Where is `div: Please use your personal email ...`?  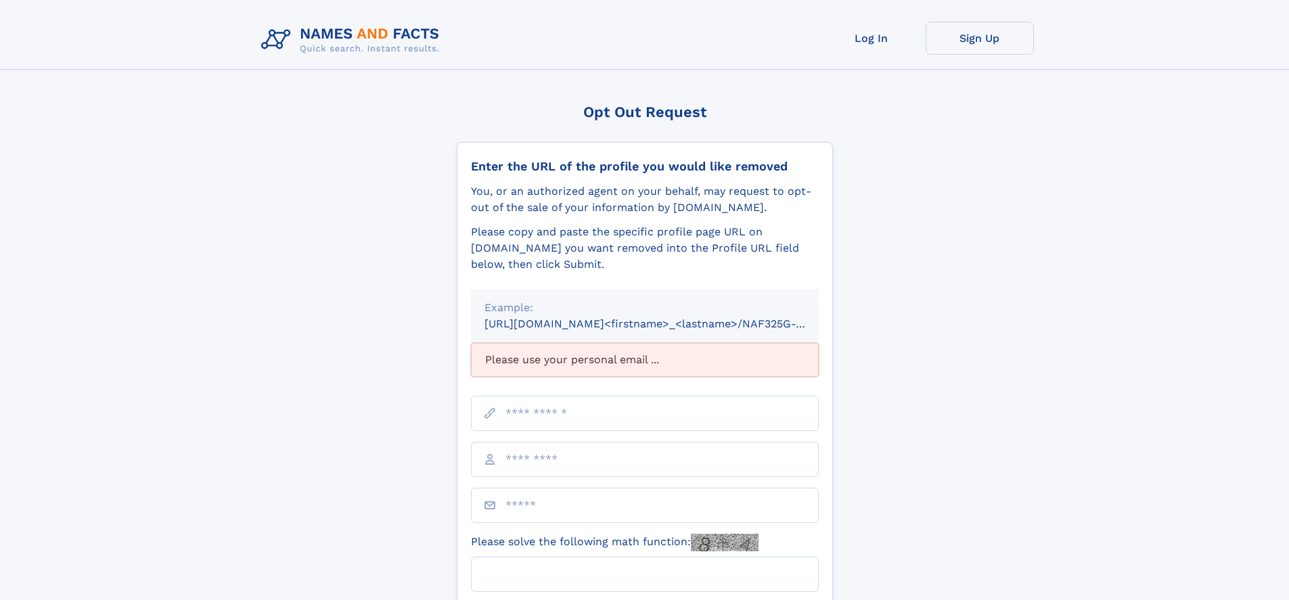 div: Please use your personal email ... is located at coordinates (645, 360).